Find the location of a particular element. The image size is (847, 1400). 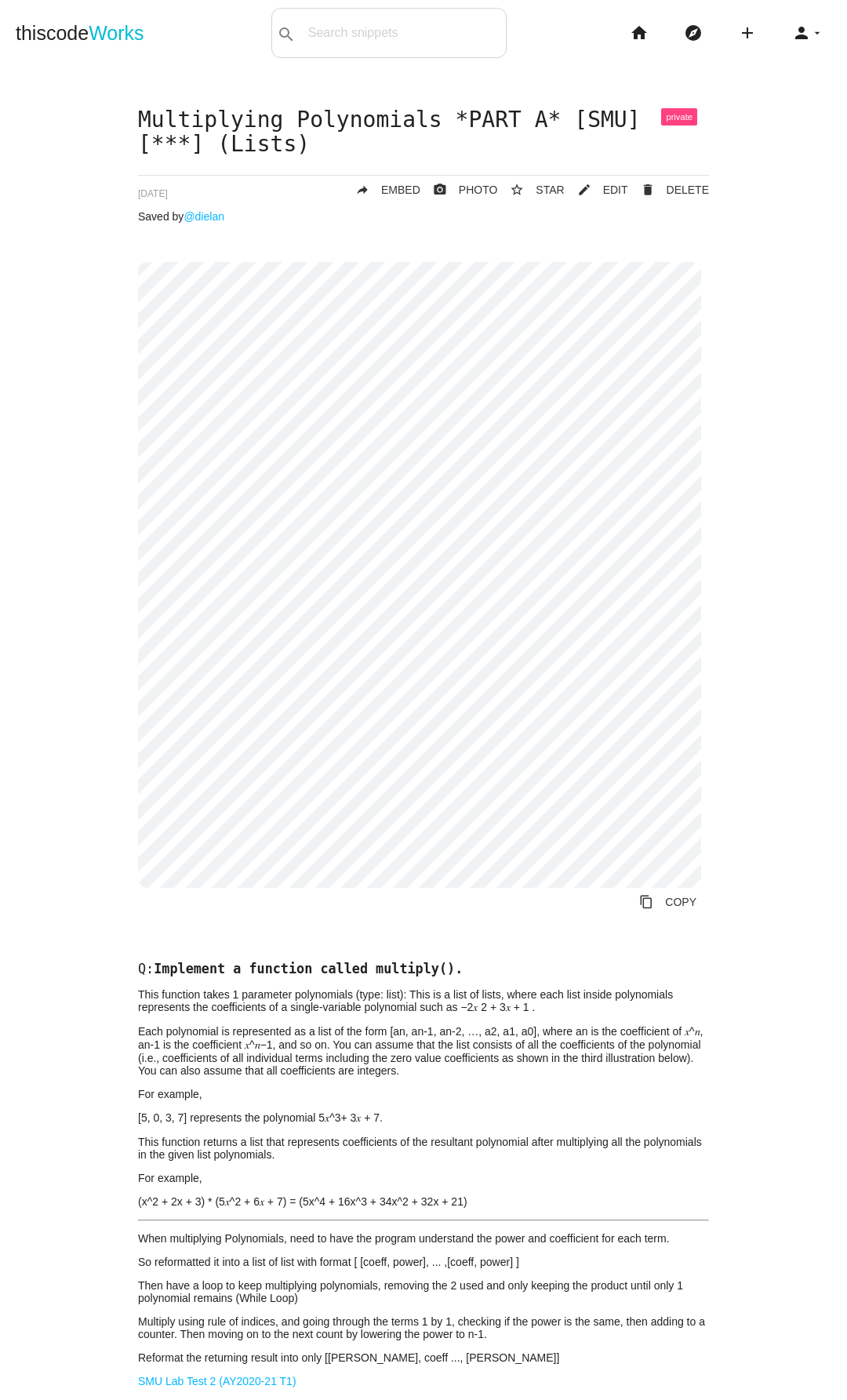

span: Works is located at coordinates (117, 33).